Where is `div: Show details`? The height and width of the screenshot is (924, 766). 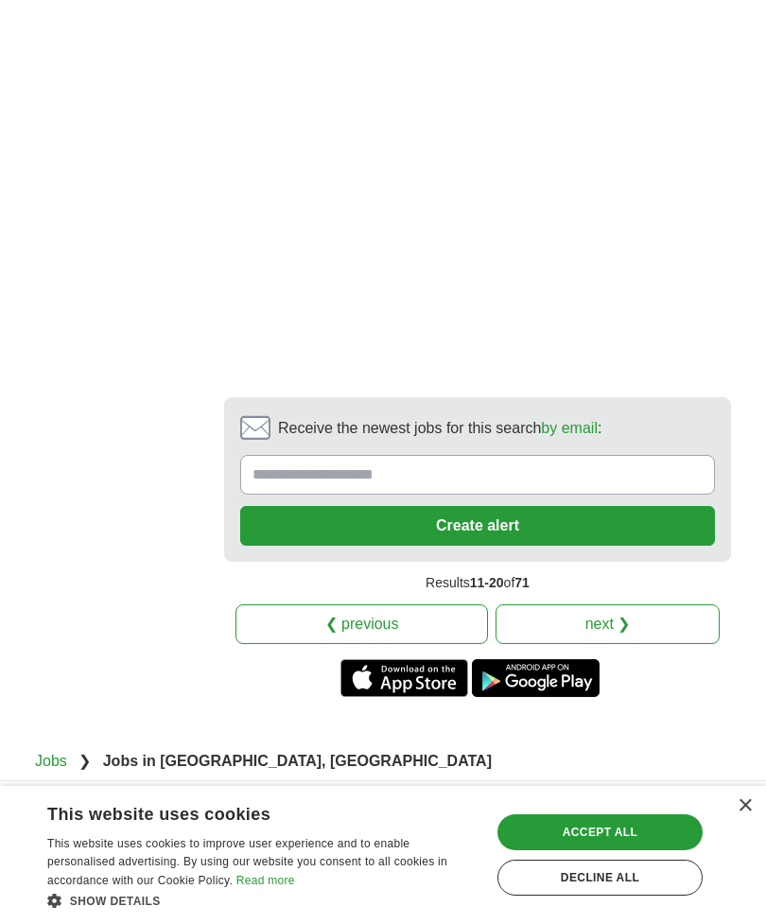 div: Show details is located at coordinates (262, 901).